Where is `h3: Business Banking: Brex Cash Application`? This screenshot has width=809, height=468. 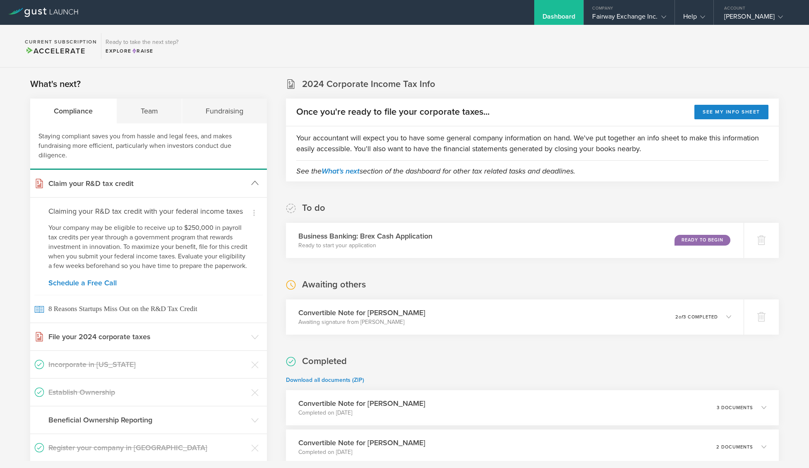
h3: Business Banking: Brex Cash Application is located at coordinates (365, 236).